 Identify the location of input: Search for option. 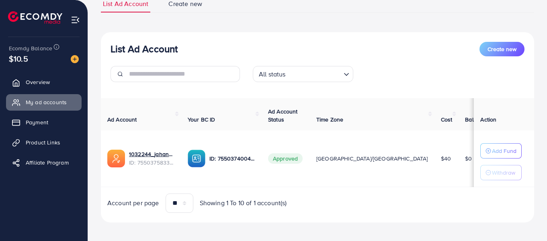
(314, 73).